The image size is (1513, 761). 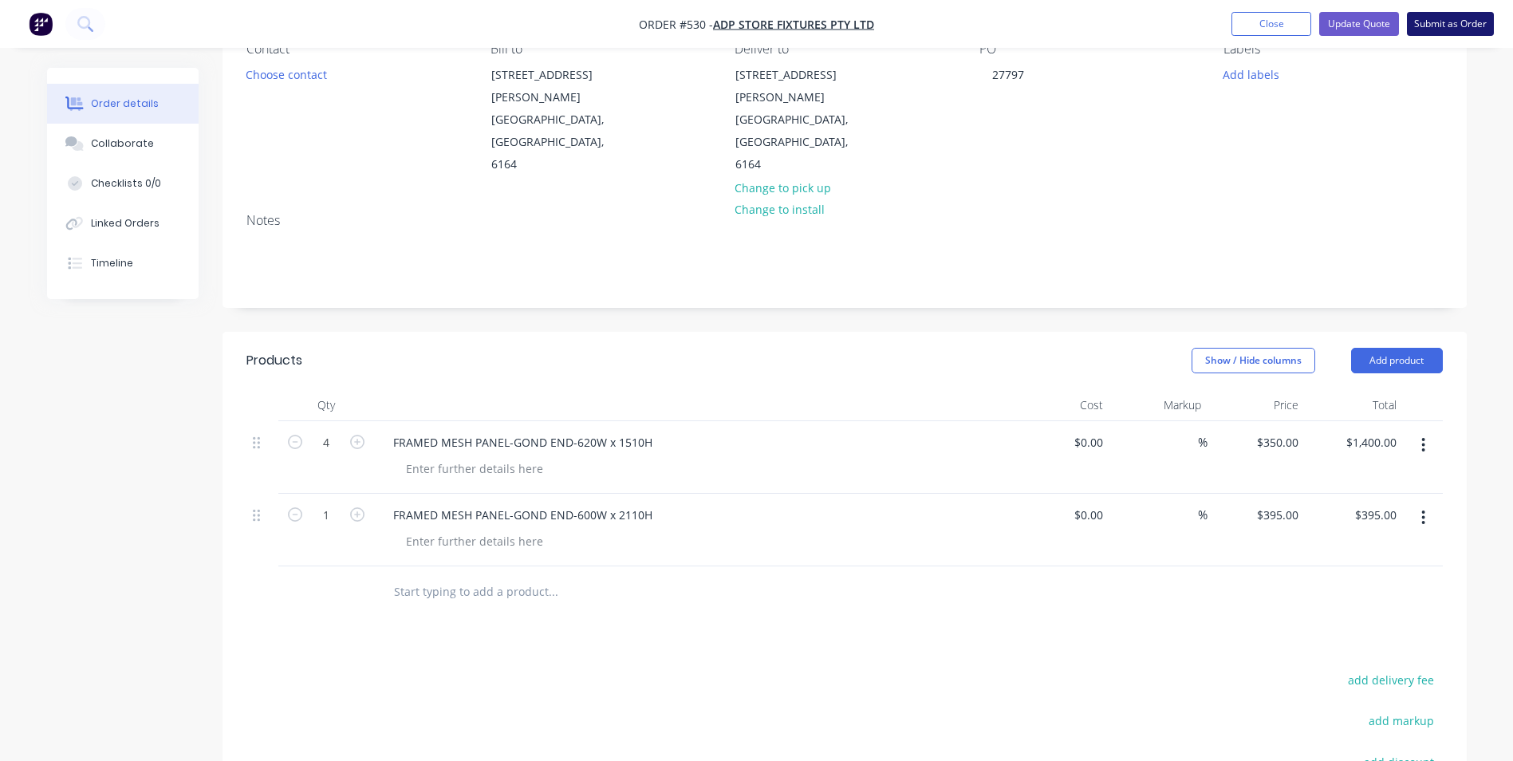 I want to click on div: Order details, so click(x=124, y=104).